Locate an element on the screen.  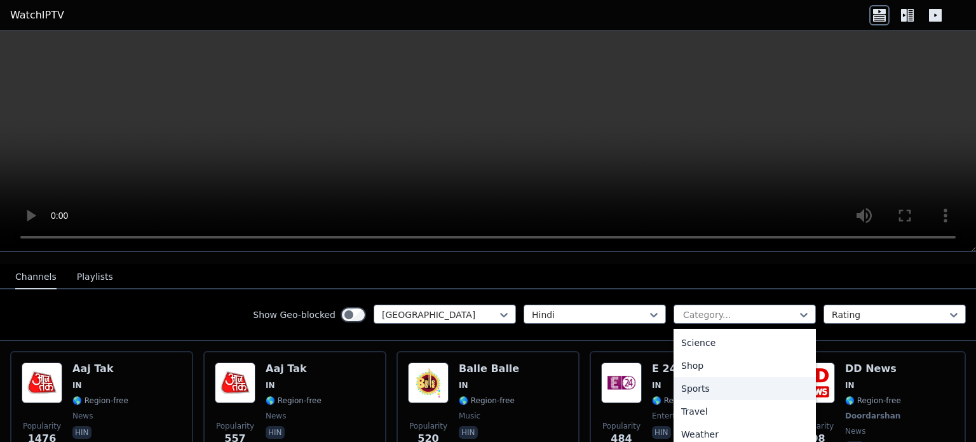
a: WatchIPTV is located at coordinates (37, 15).